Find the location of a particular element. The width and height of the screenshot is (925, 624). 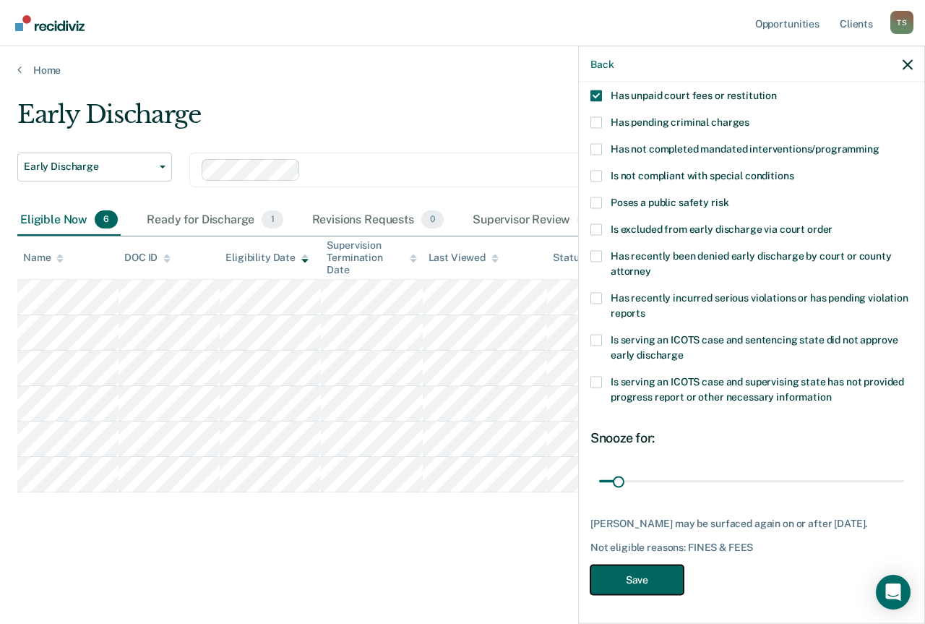

span: Has pending criminal charges is located at coordinates (680, 121).